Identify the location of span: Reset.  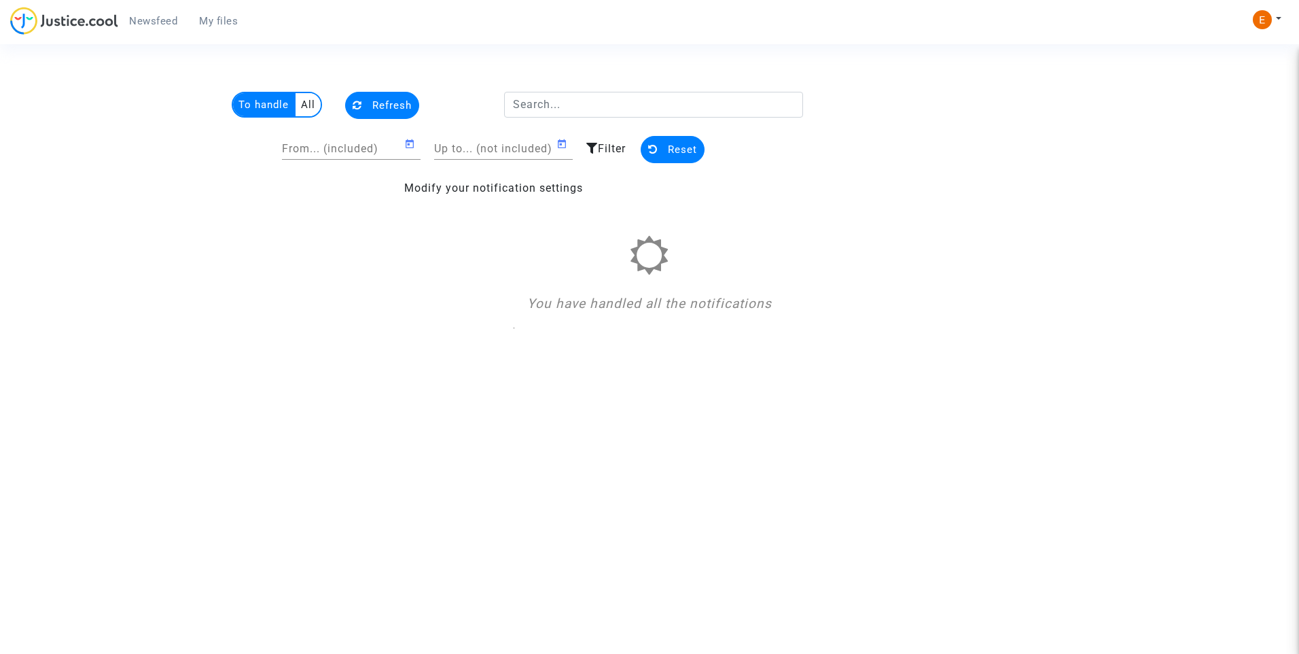
(682, 149).